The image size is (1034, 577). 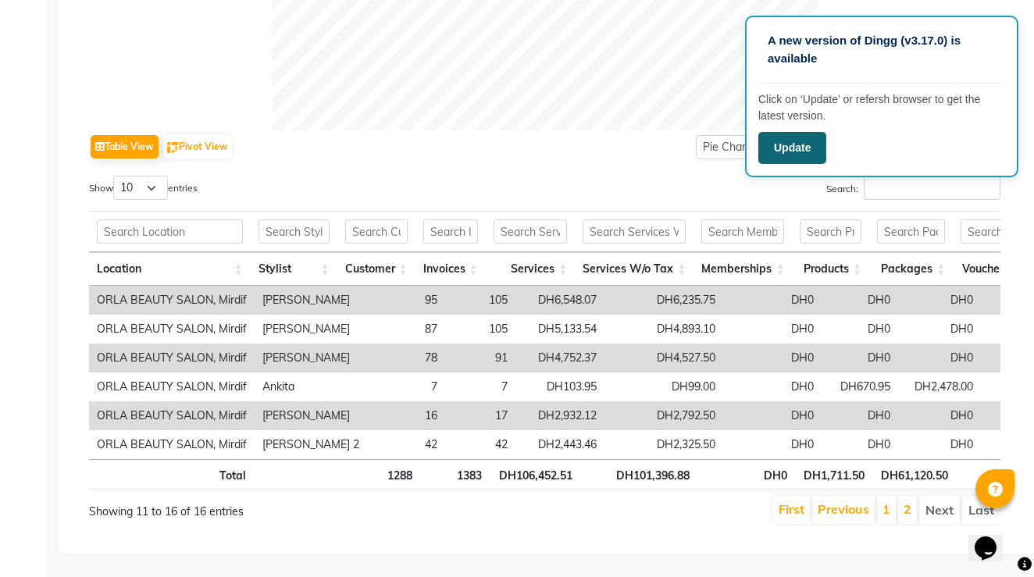 What do you see at coordinates (931, 187) in the screenshot?
I see `input: Search:` at bounding box center [931, 187].